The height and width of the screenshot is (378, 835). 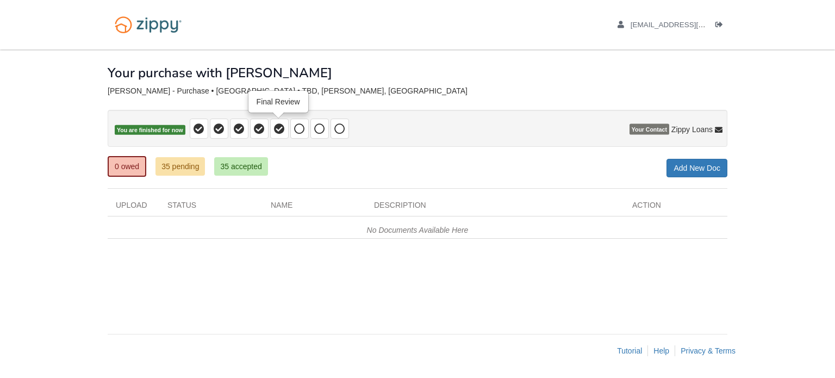 I want to click on div: Description, so click(x=495, y=208).